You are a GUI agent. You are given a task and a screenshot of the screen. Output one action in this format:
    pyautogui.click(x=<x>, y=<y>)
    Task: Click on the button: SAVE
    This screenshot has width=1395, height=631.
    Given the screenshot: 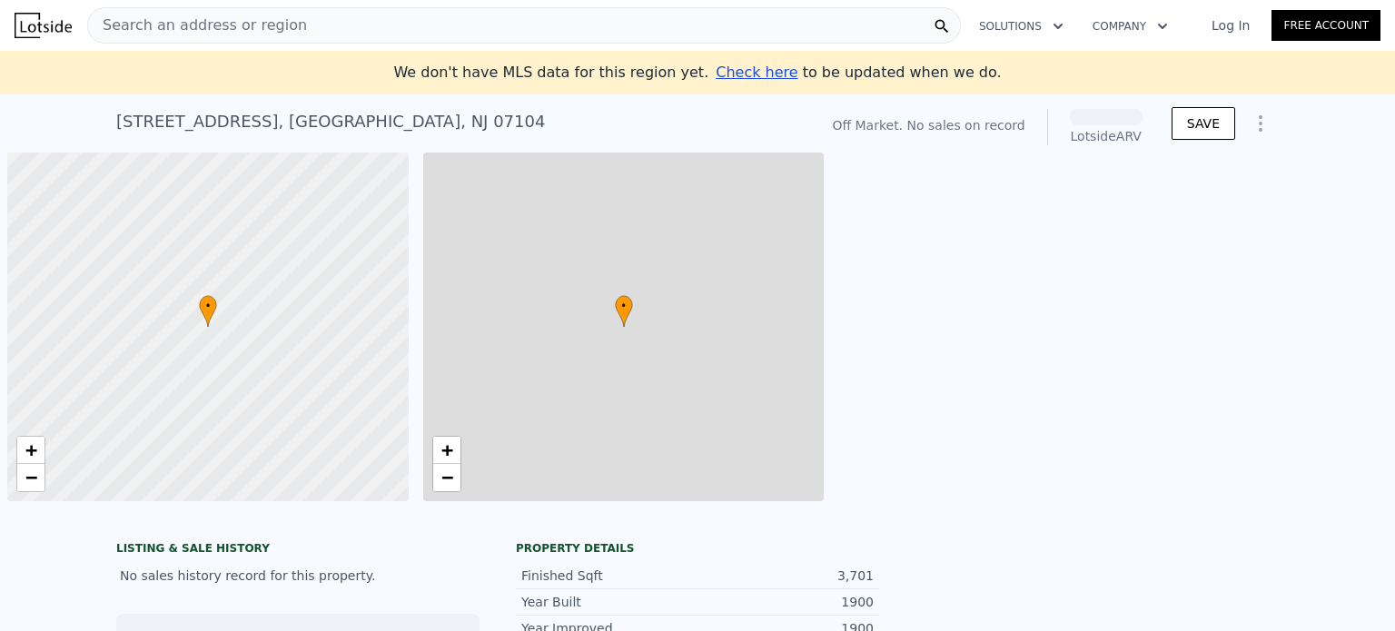 What is the action you would take?
    pyautogui.click(x=1204, y=124)
    